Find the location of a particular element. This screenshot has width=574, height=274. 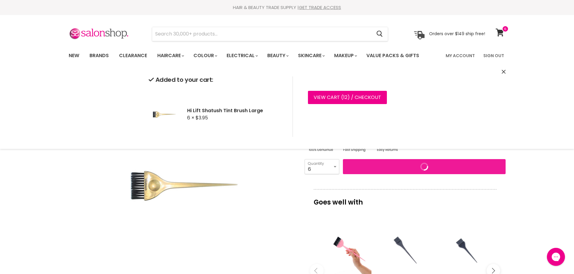

a: Makeup is located at coordinates (345, 56).